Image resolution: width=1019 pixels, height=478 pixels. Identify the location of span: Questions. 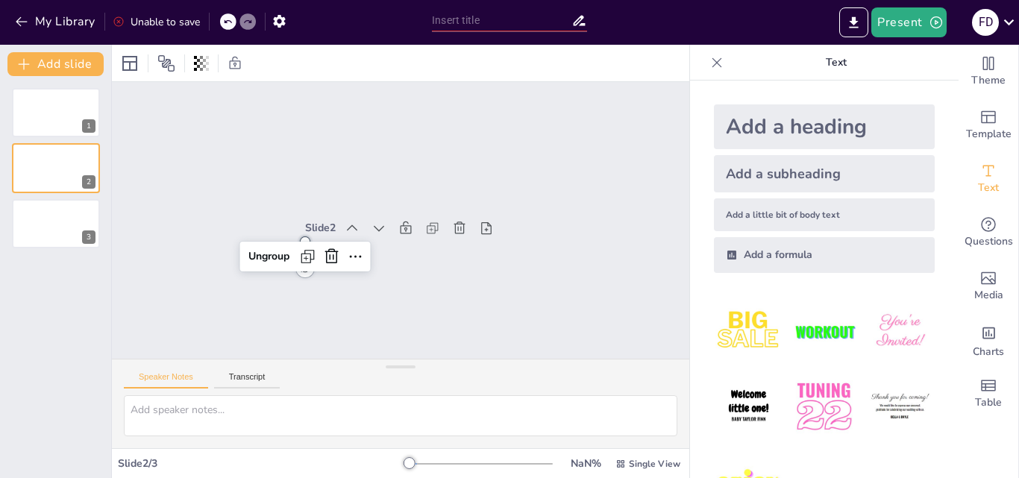
(988, 242).